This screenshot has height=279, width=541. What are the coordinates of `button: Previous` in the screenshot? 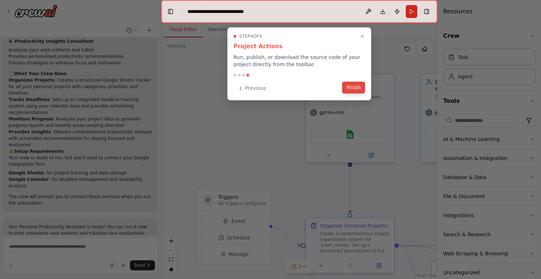 It's located at (252, 88).